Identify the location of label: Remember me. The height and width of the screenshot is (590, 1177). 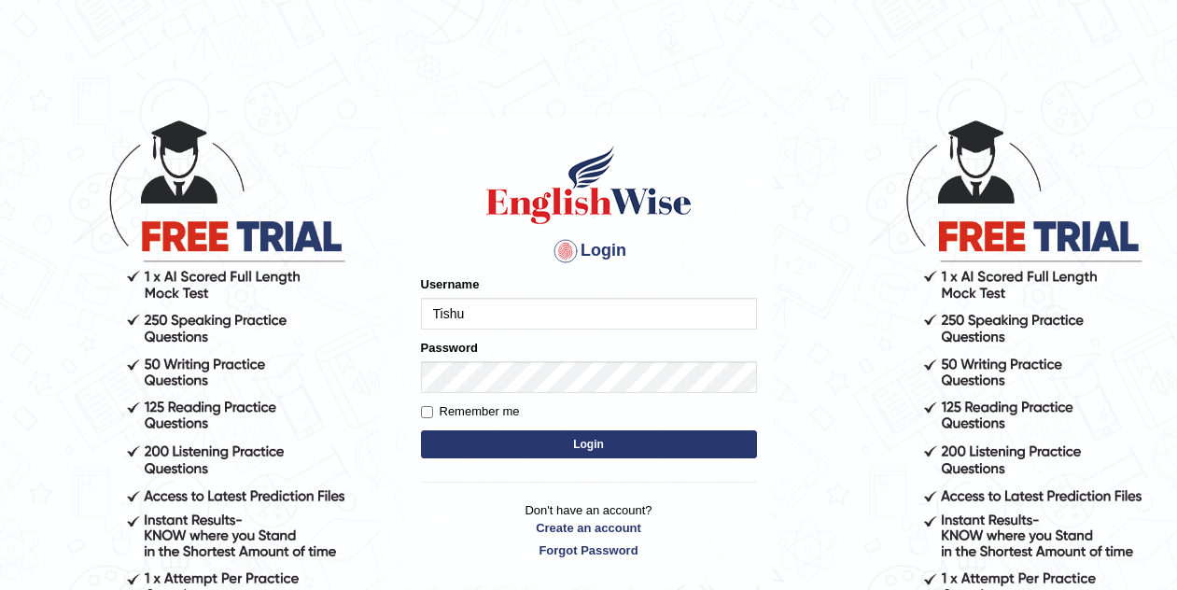
(470, 412).